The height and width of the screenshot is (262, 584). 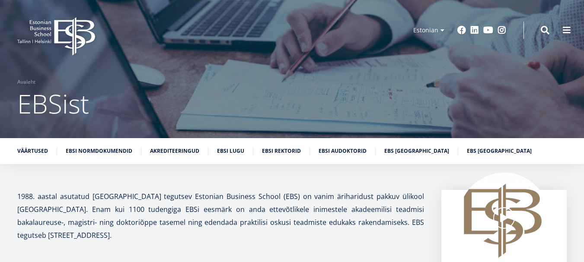 What do you see at coordinates (230, 151) in the screenshot?
I see `a: EBSi lugu` at bounding box center [230, 151].